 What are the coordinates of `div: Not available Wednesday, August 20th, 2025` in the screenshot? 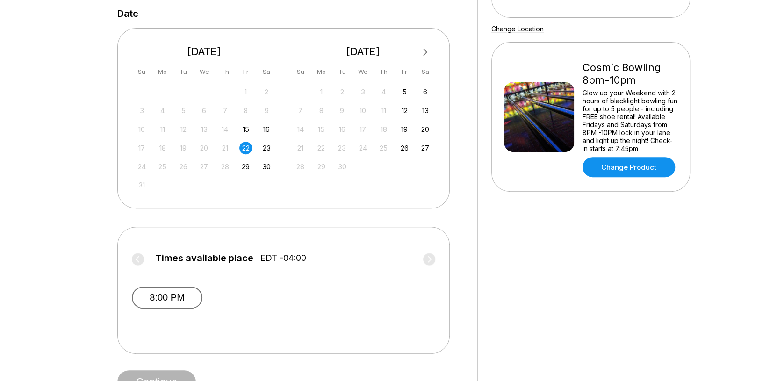 It's located at (204, 148).